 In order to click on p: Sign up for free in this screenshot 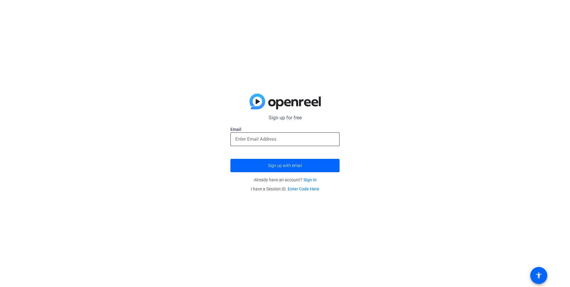, I will do `click(285, 118)`.